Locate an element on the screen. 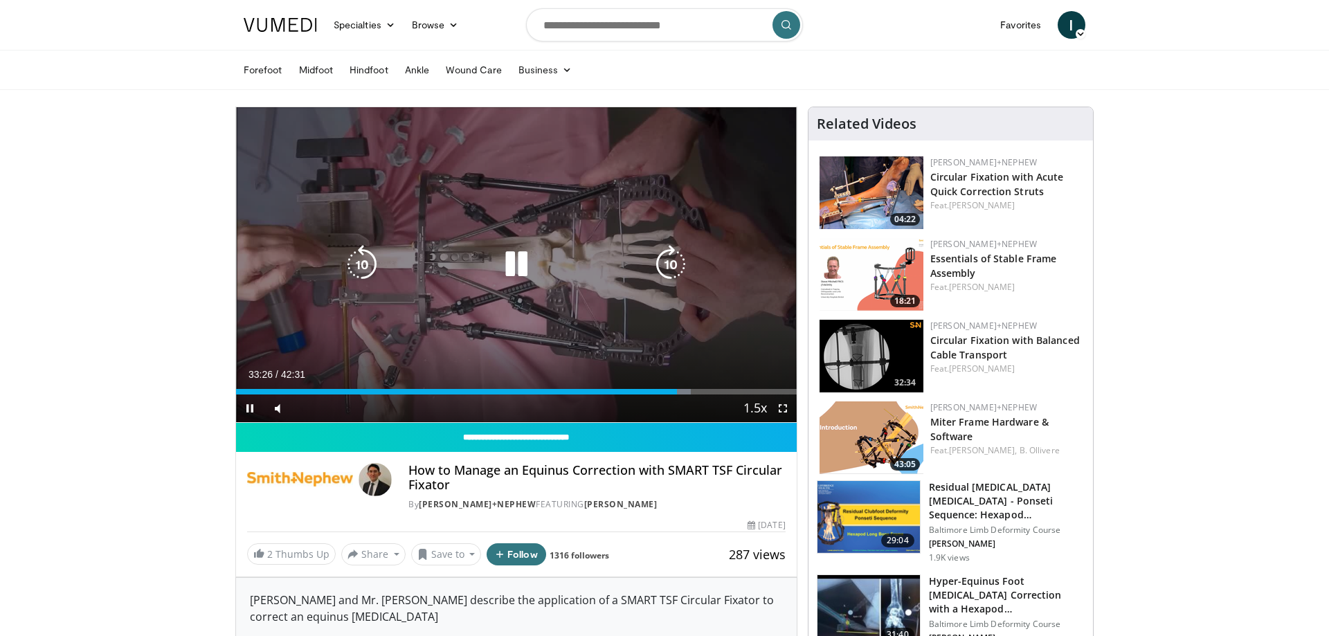 The image size is (1329, 636). video-js: Video Player is located at coordinates (516, 265).